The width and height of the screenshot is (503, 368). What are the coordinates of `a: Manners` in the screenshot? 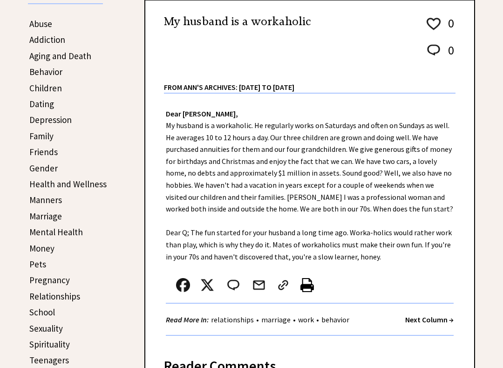 It's located at (46, 200).